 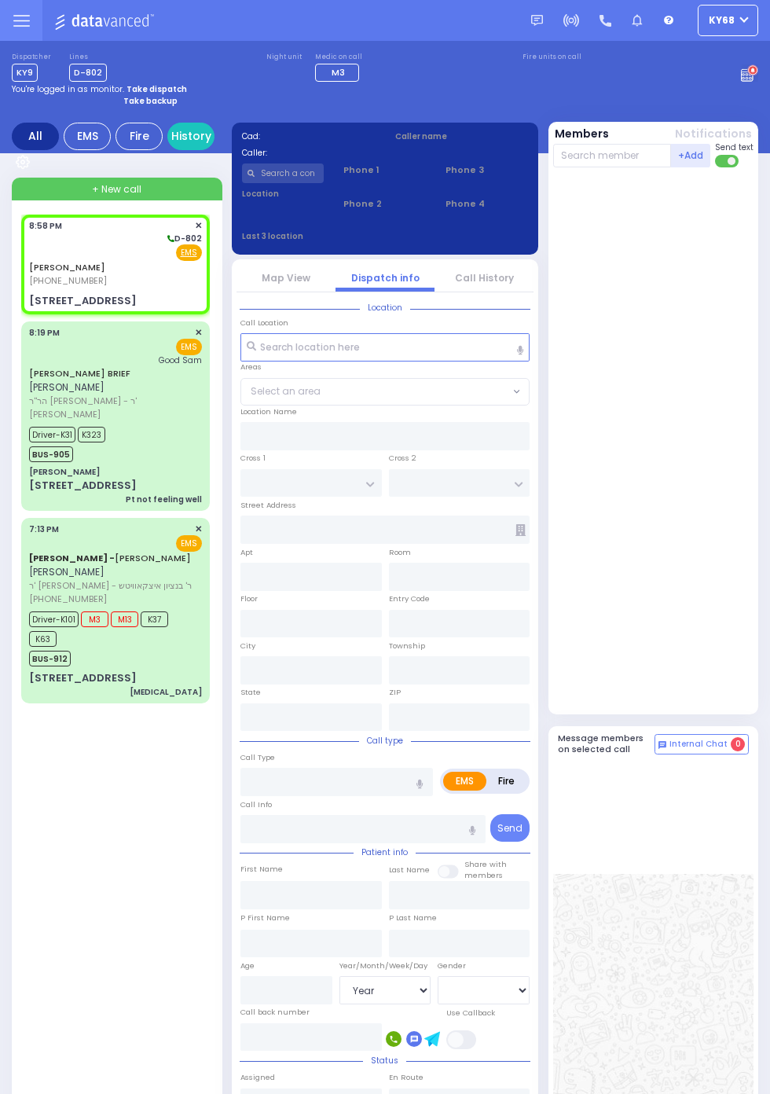 What do you see at coordinates (53, 619) in the screenshot?
I see `span: Driver-K101` at bounding box center [53, 619].